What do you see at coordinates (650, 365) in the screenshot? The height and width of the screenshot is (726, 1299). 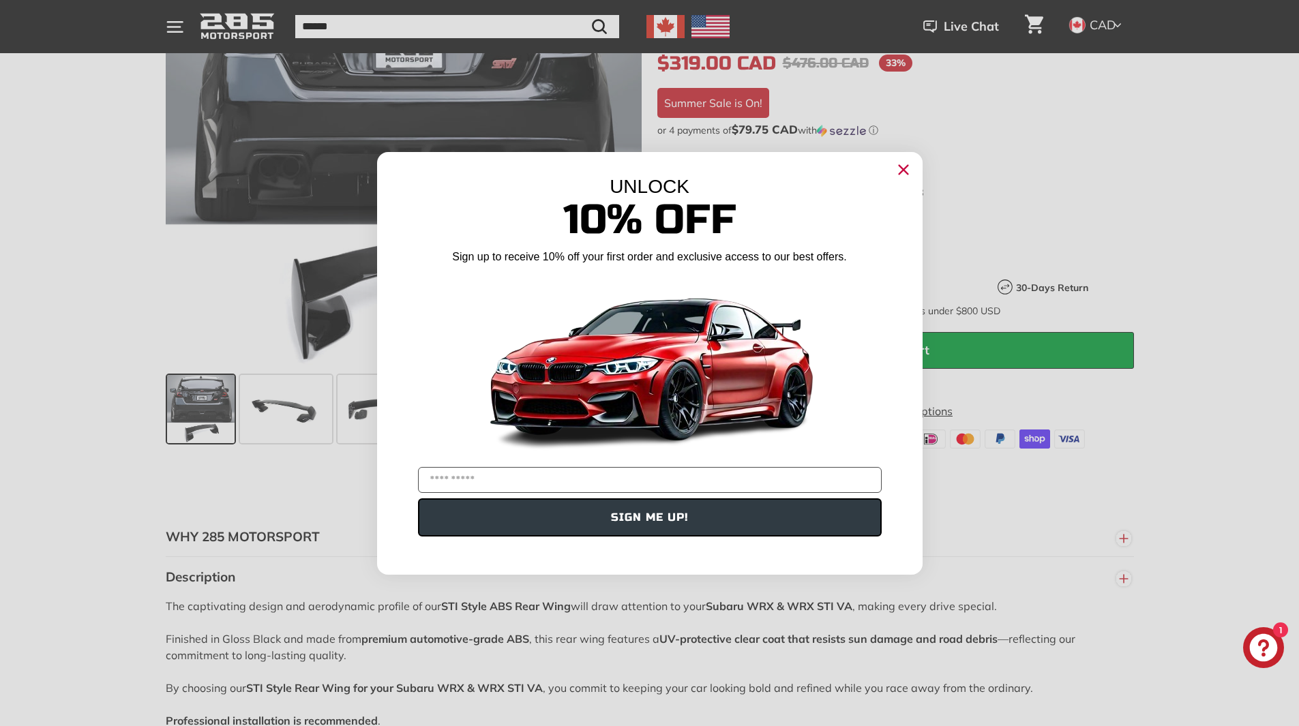 I see `img: Banner showing BMW 4 Series Body kit` at bounding box center [650, 365].